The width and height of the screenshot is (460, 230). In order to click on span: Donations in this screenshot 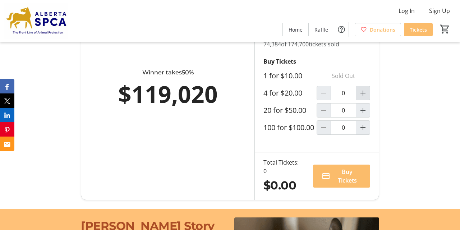, I will do `click(383, 29)`.